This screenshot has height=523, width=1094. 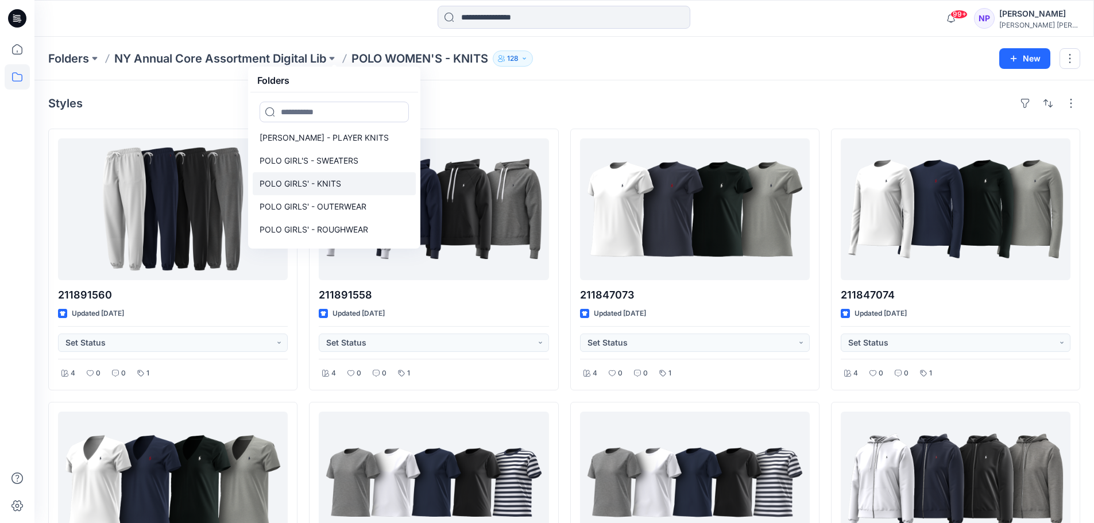 I want to click on a: POLO GIRL'S - SWEATERS, so click(x=334, y=161).